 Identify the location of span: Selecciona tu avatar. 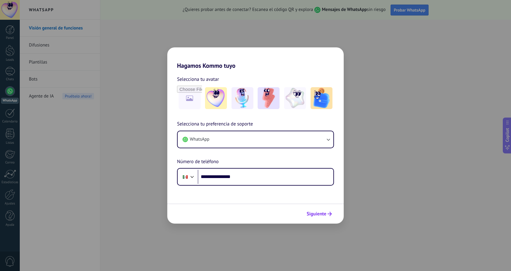
(198, 79).